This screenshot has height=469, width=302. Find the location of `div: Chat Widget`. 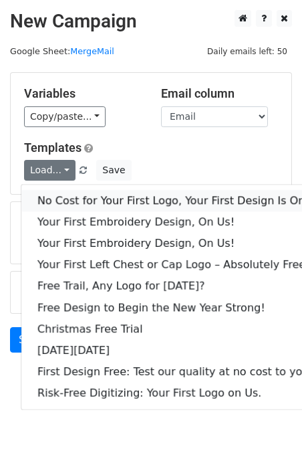

div: Chat Widget is located at coordinates (269, 437).